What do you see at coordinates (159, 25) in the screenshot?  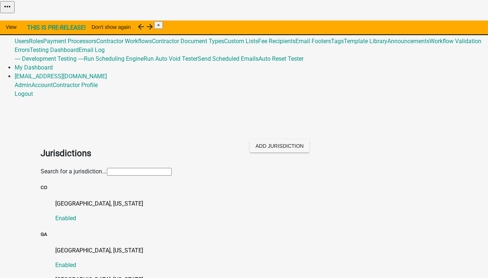 I see `button: Close` at bounding box center [159, 25].